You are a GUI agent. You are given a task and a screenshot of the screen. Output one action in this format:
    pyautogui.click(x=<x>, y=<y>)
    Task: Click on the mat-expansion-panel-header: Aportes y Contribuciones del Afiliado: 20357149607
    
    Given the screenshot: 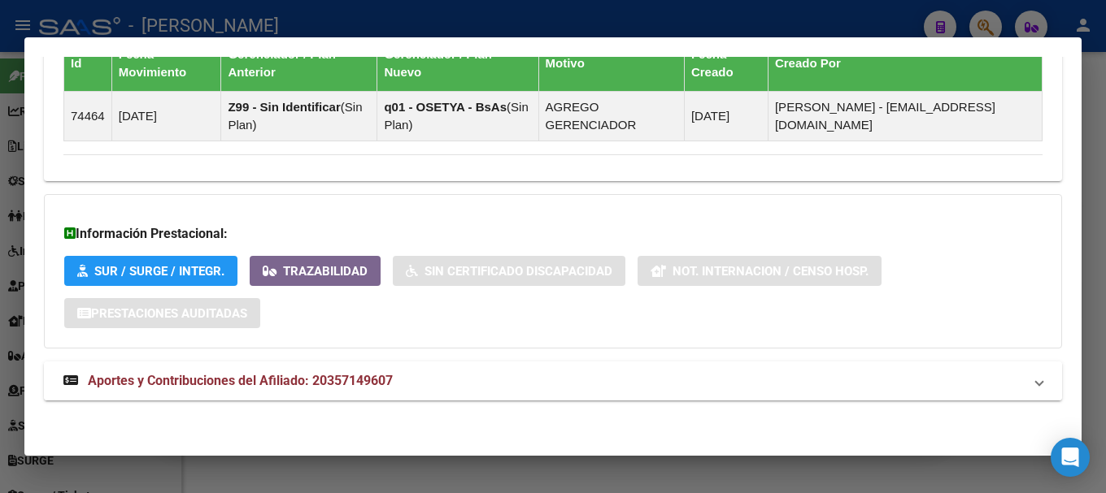 What is the action you would take?
    pyautogui.click(x=553, y=381)
    